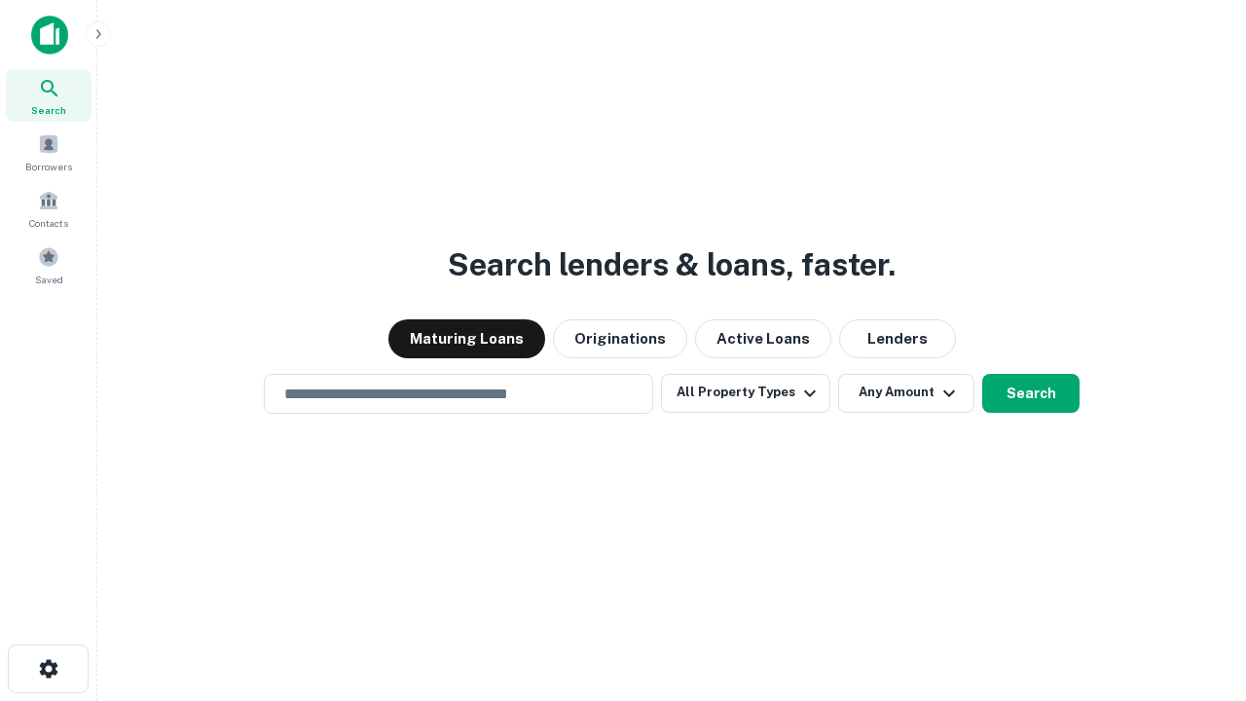 The height and width of the screenshot is (701, 1246). What do you see at coordinates (746, 393) in the screenshot?
I see `button: All Property Types` at bounding box center [746, 393].